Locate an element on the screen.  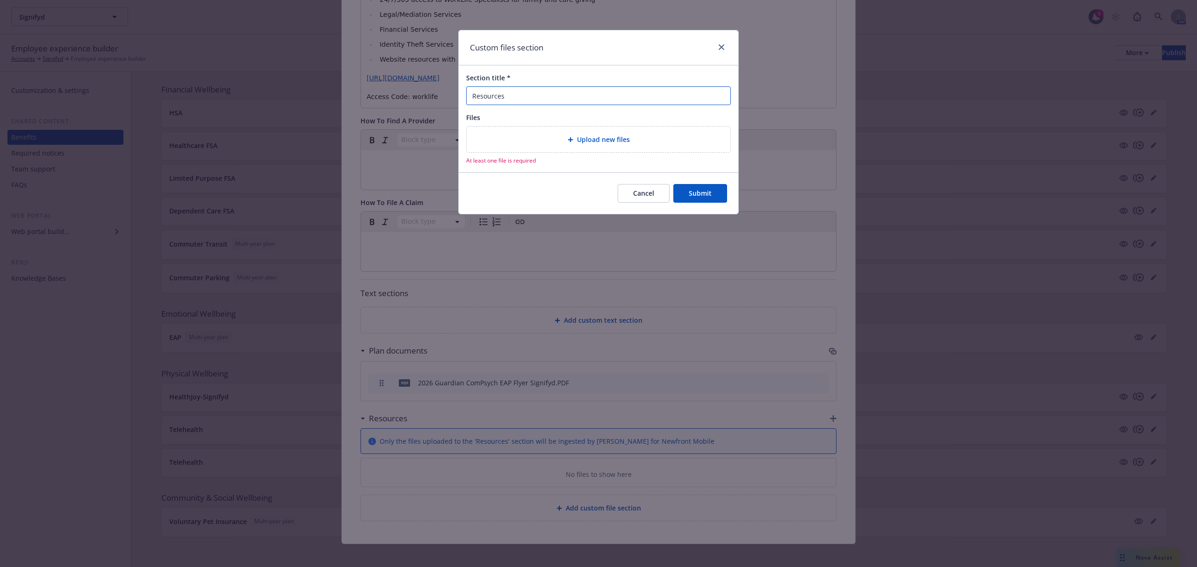
div: Upload new files is located at coordinates (598, 139).